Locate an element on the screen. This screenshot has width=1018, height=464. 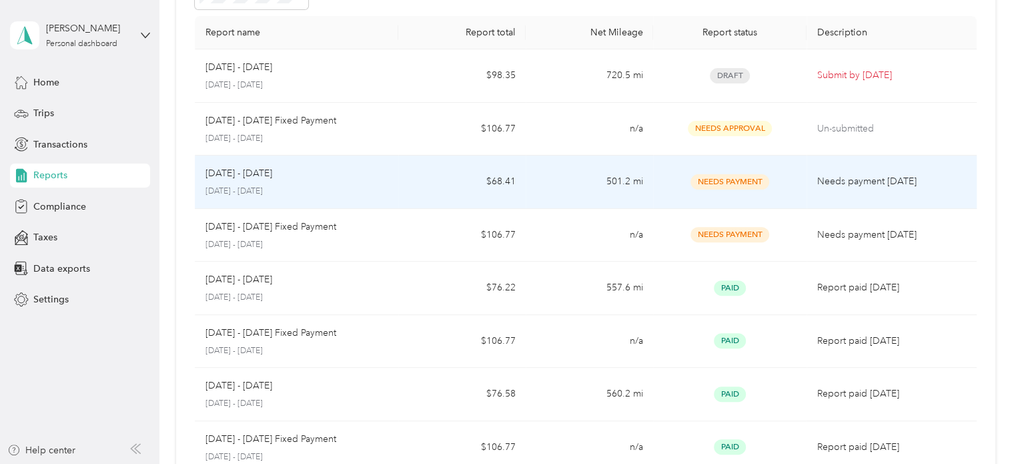
div: Report status is located at coordinates (729, 32).